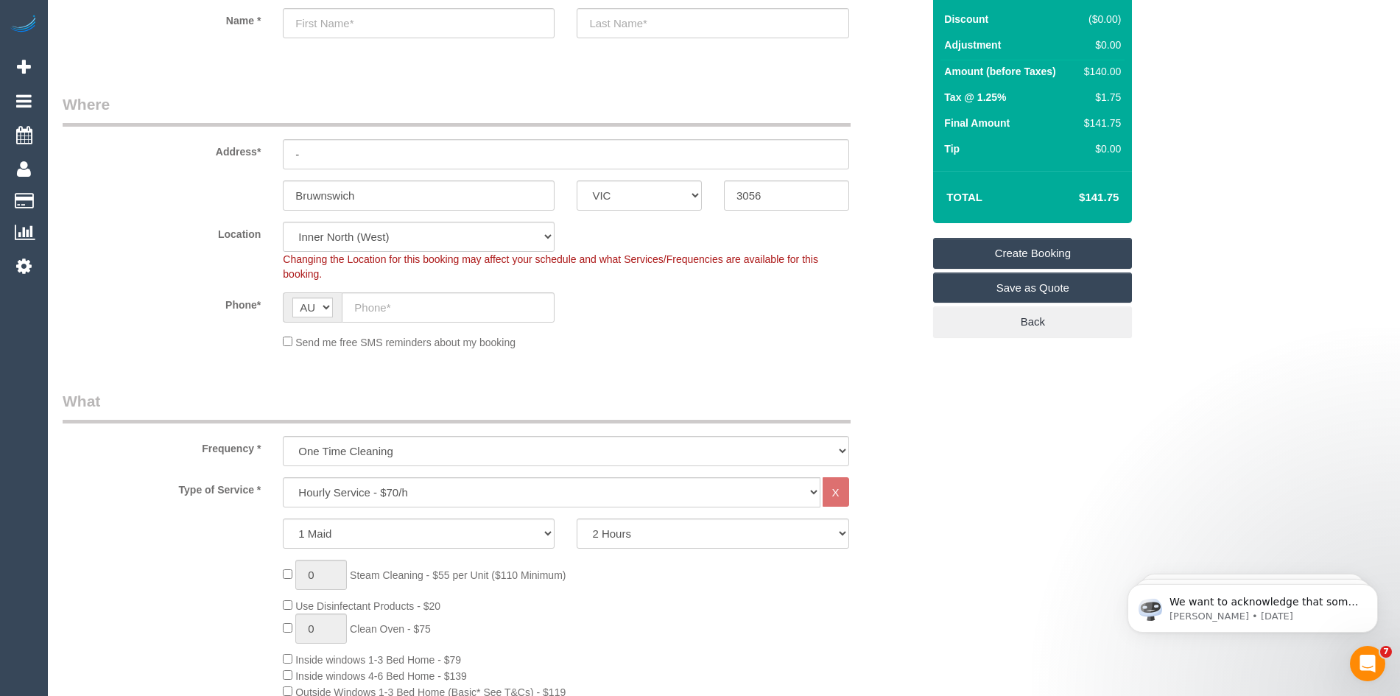 The image size is (1400, 696). Describe the element at coordinates (161, 446) in the screenshot. I see `label: Frequency *` at that location.